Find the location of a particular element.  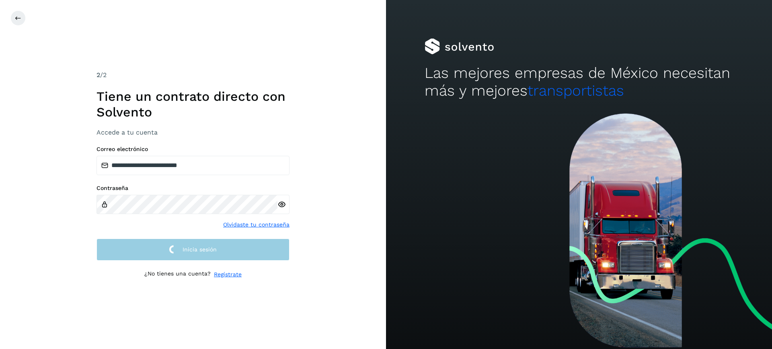

h3: Accede a tu cuenta is located at coordinates (193, 132).